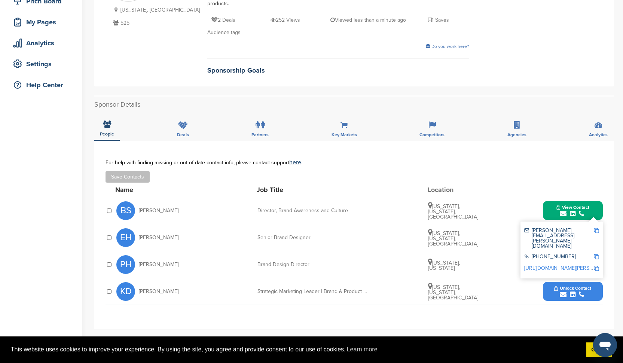 The width and height of the screenshot is (623, 363). I want to click on p: 525, so click(155, 23).